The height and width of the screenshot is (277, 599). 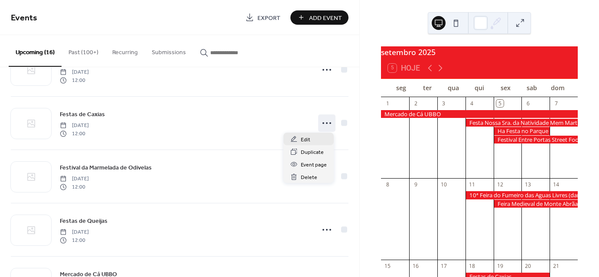 What do you see at coordinates (556, 266) in the screenshot?
I see `div: 21` at bounding box center [556, 266].